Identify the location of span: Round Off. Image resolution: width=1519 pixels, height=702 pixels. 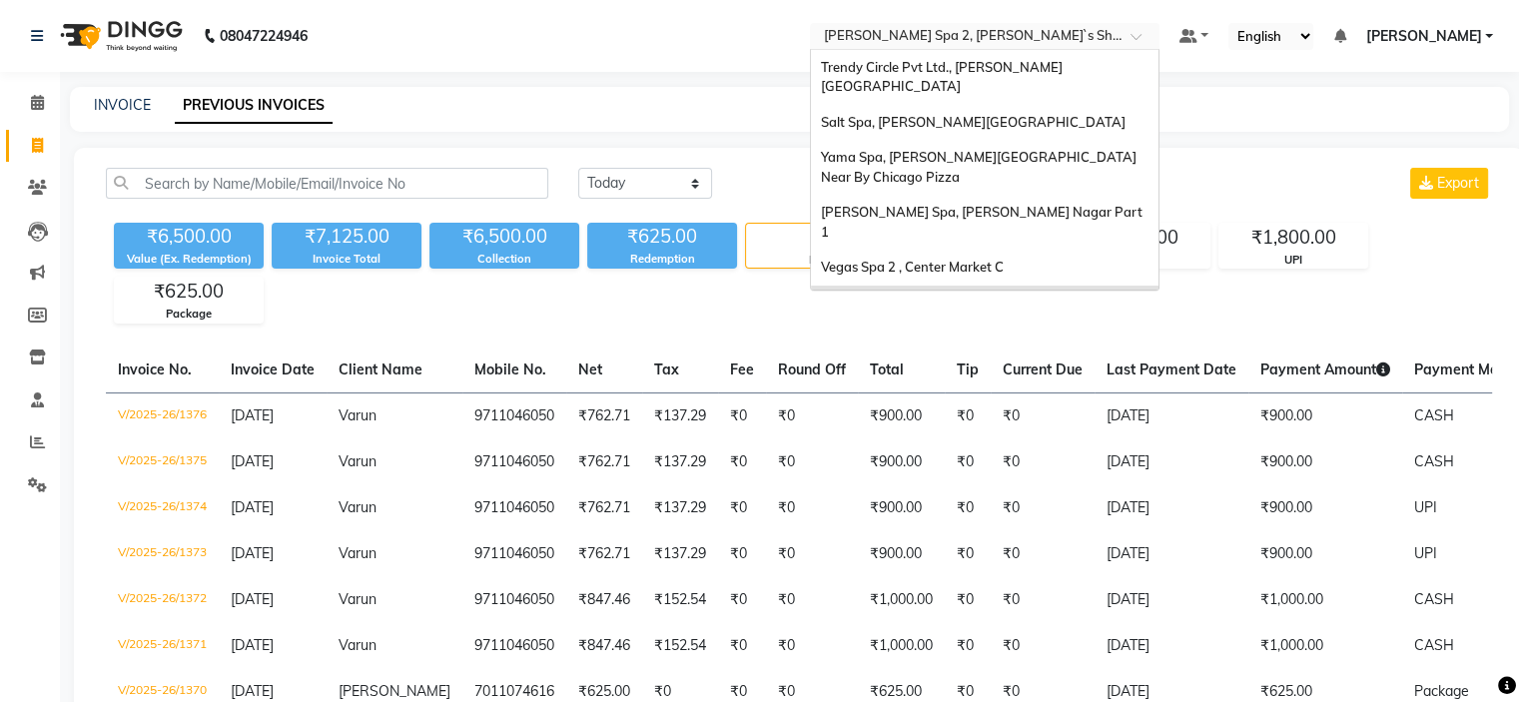
(812, 369).